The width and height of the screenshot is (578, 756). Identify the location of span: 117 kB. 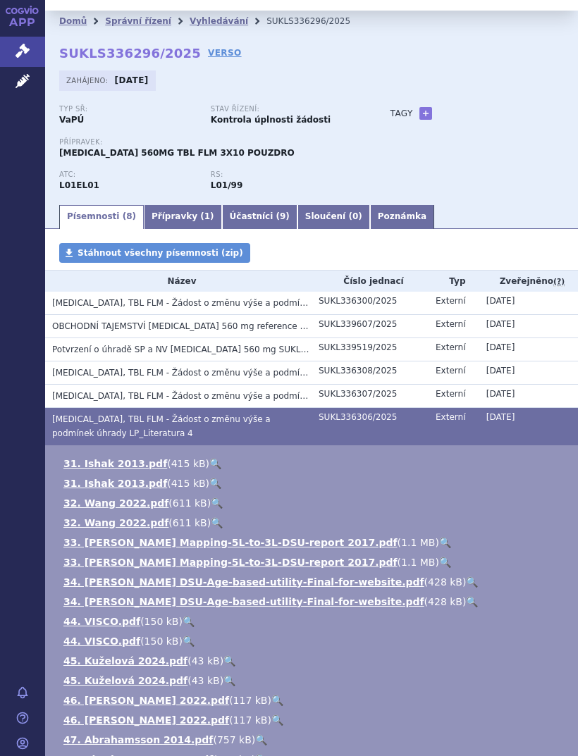
(250, 720).